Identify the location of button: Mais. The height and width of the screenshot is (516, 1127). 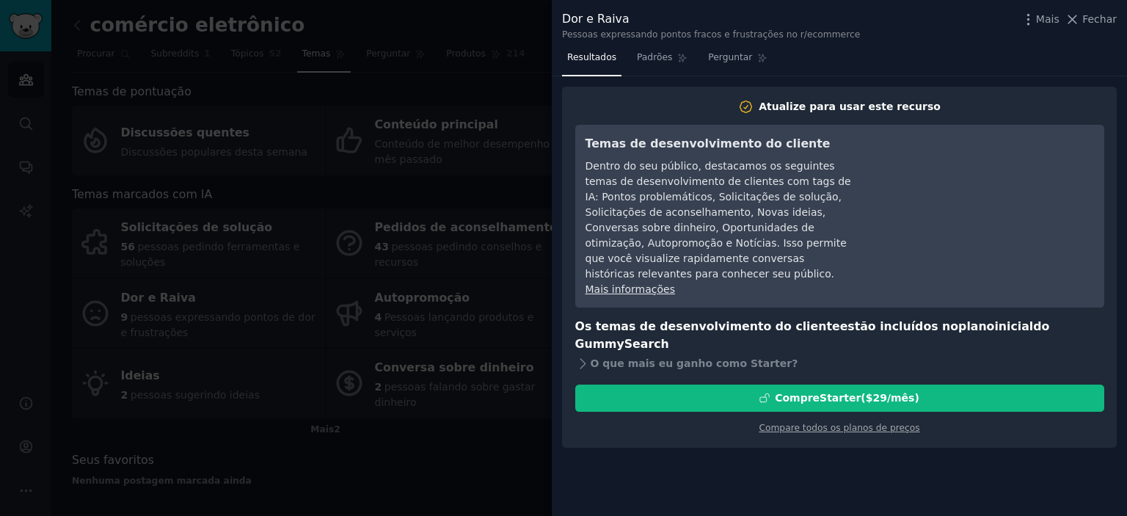
(1040, 19).